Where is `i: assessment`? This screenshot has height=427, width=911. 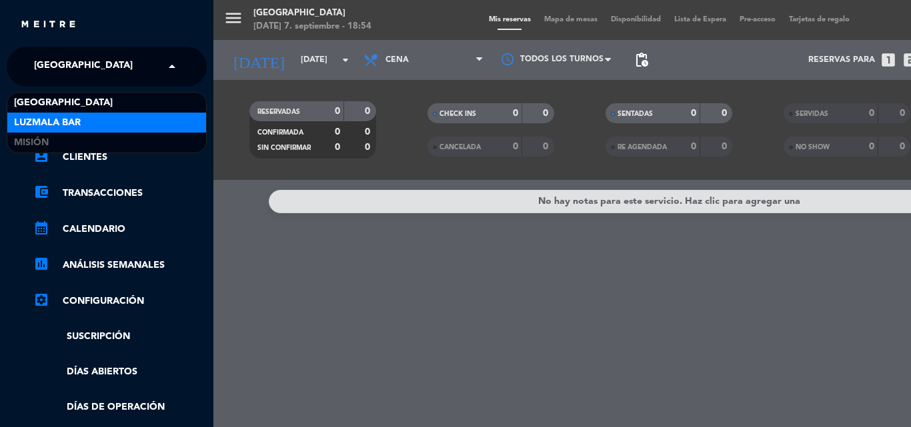 i: assessment is located at coordinates (41, 264).